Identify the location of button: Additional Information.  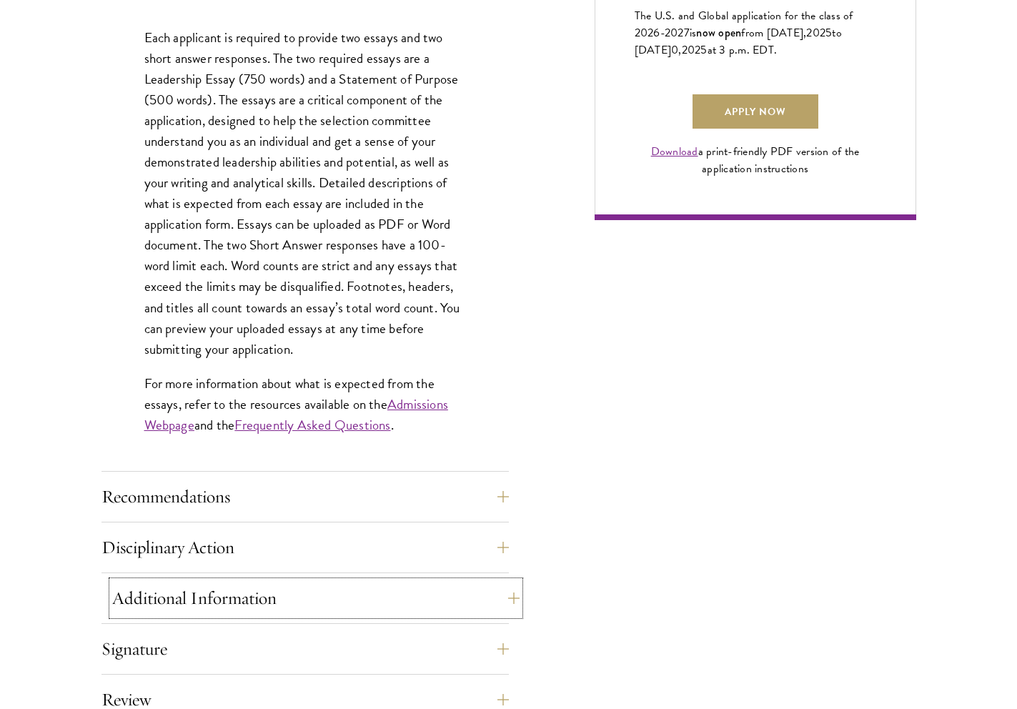
(316, 598).